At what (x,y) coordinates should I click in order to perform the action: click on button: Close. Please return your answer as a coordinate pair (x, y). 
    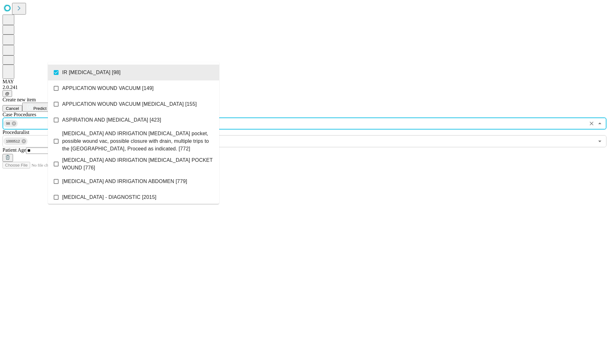
    Looking at the image, I should click on (599, 124).